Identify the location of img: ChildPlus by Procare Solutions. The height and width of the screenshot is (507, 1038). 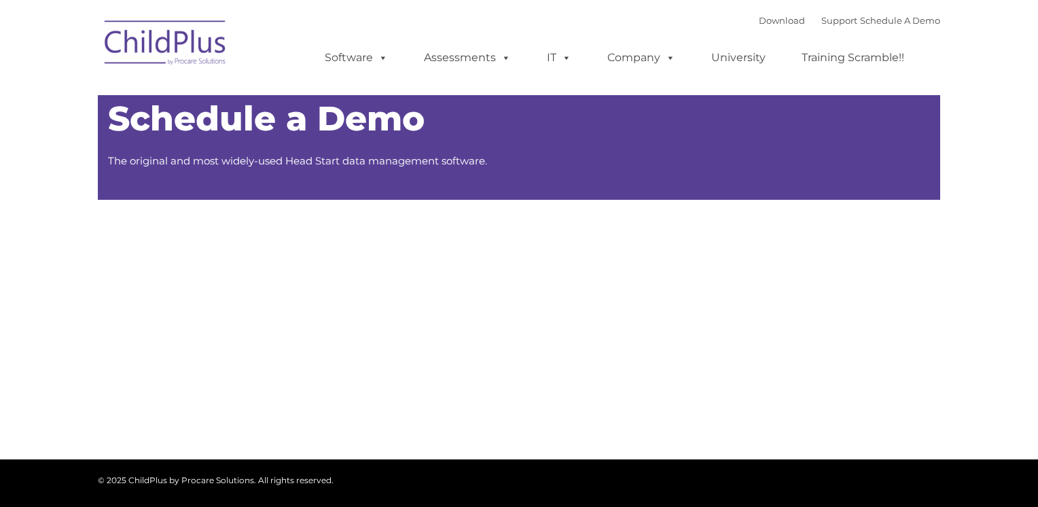
(166, 45).